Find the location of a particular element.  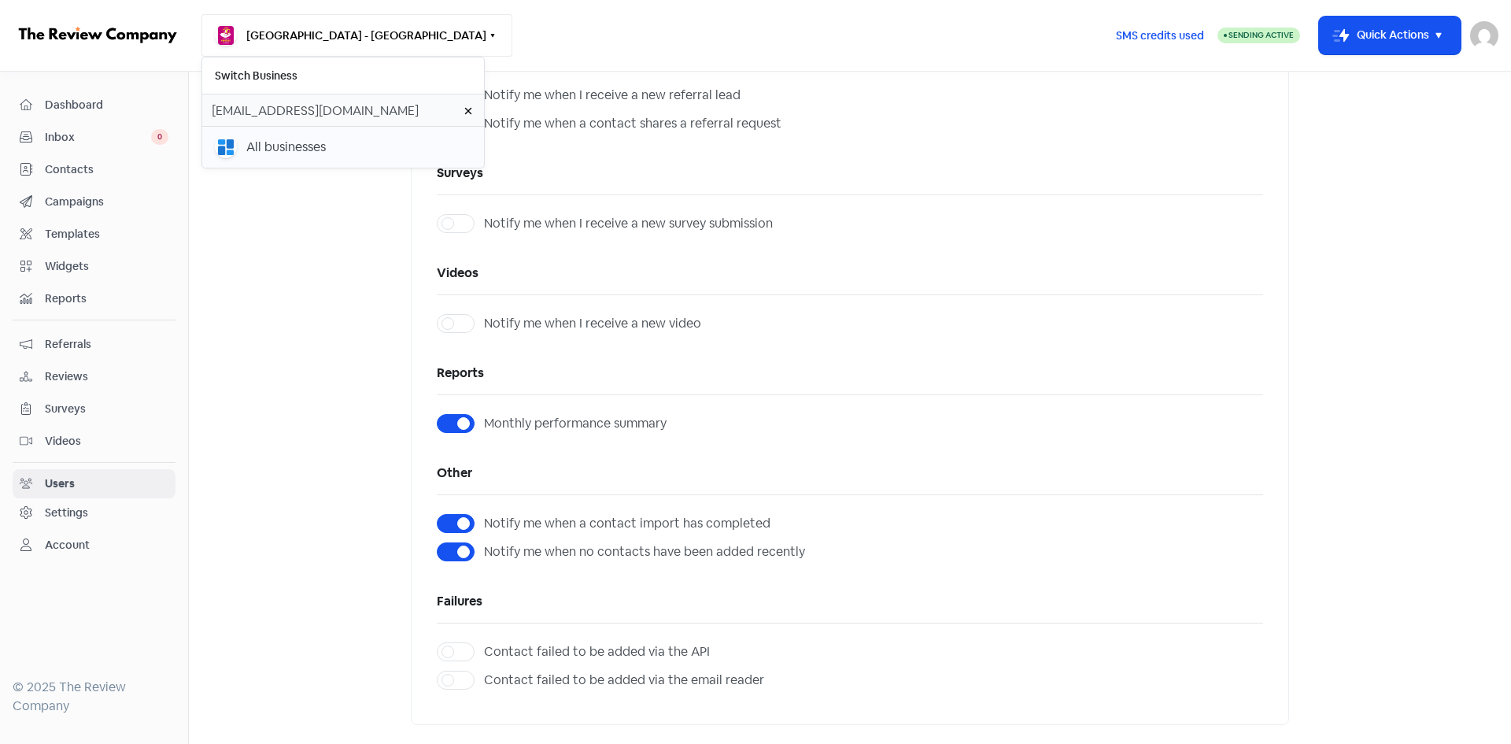

span: Referrals is located at coordinates (106, 344).